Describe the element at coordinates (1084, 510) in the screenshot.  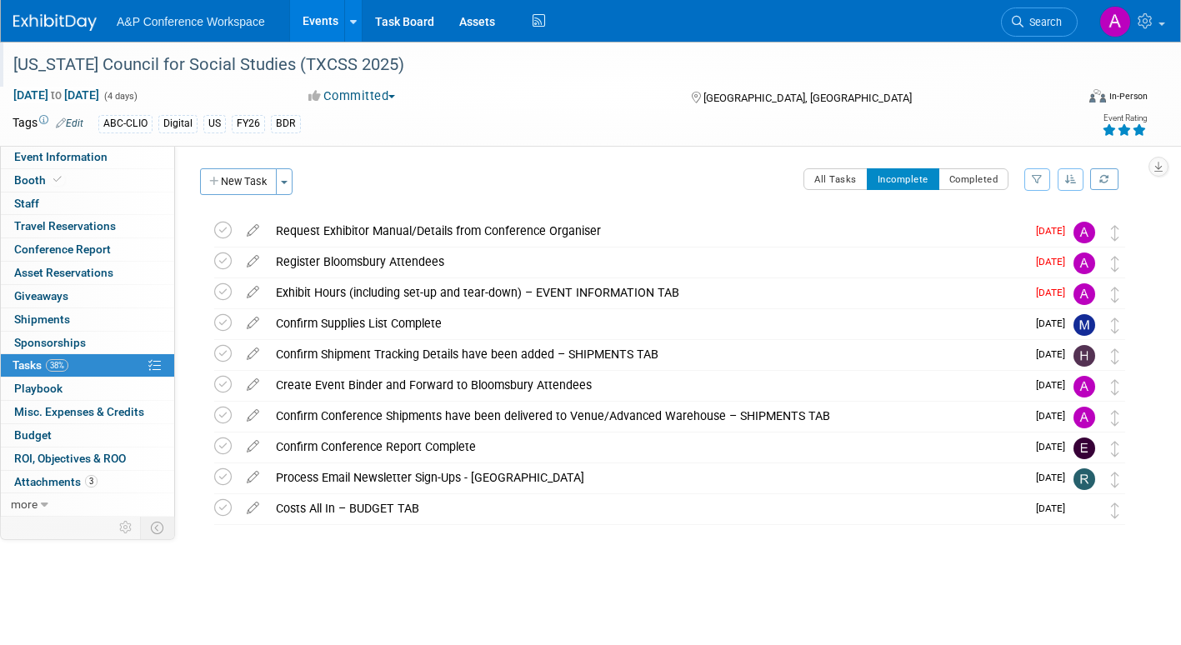
I see `img: Anne Weston` at that location.